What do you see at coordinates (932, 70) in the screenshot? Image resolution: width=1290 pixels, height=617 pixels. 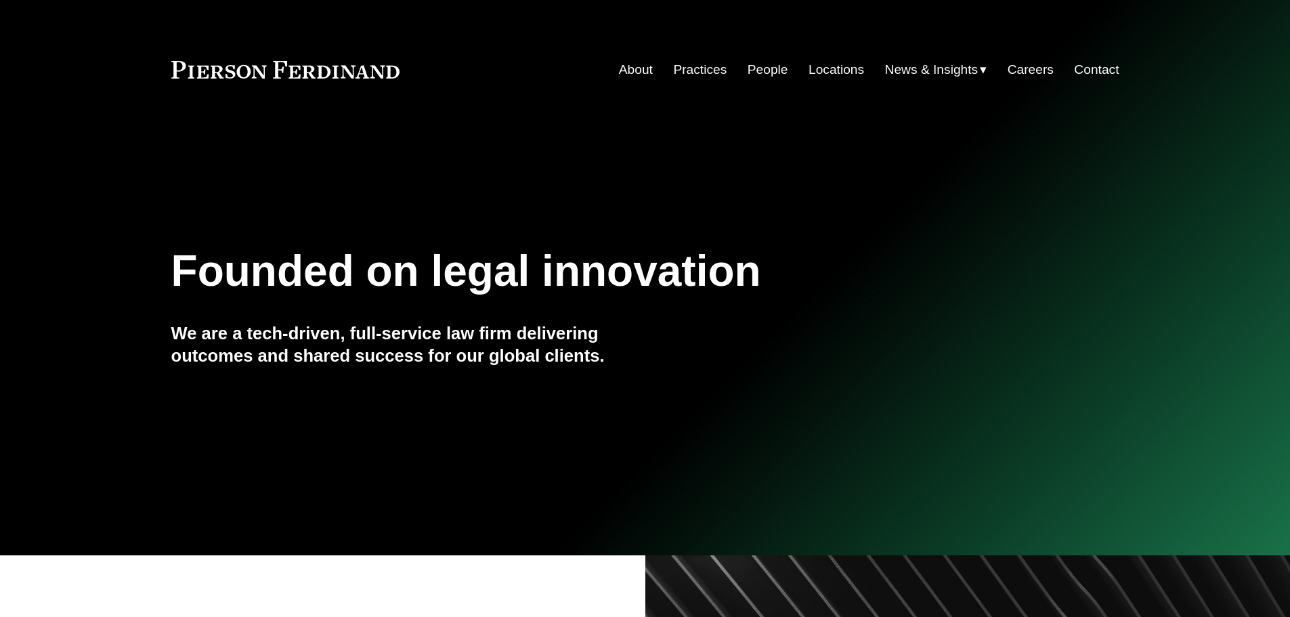 I see `span: News & Insights` at bounding box center [932, 70].